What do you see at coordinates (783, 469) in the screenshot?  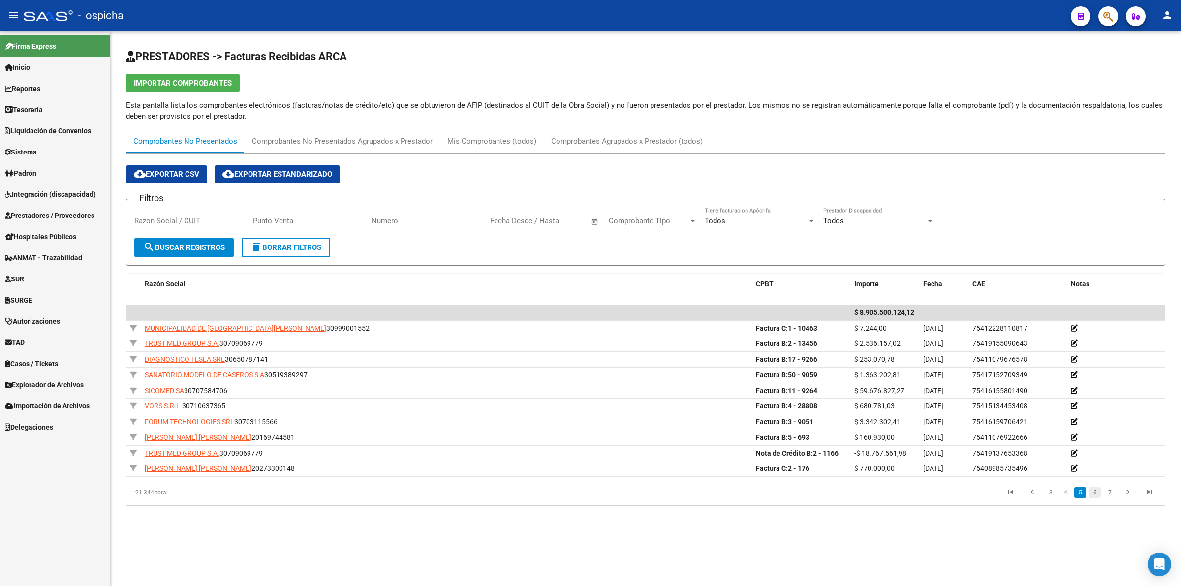 I see `strong: 2 - 176` at bounding box center [783, 469].